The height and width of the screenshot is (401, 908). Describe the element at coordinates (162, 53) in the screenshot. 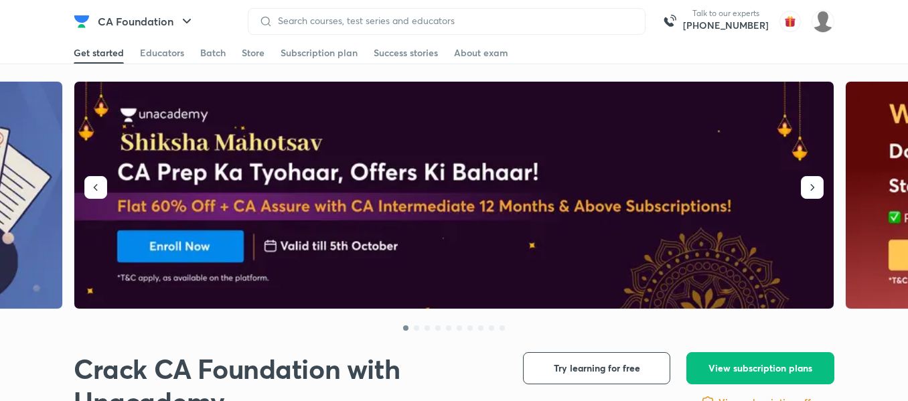

I see `div: Educators` at that location.